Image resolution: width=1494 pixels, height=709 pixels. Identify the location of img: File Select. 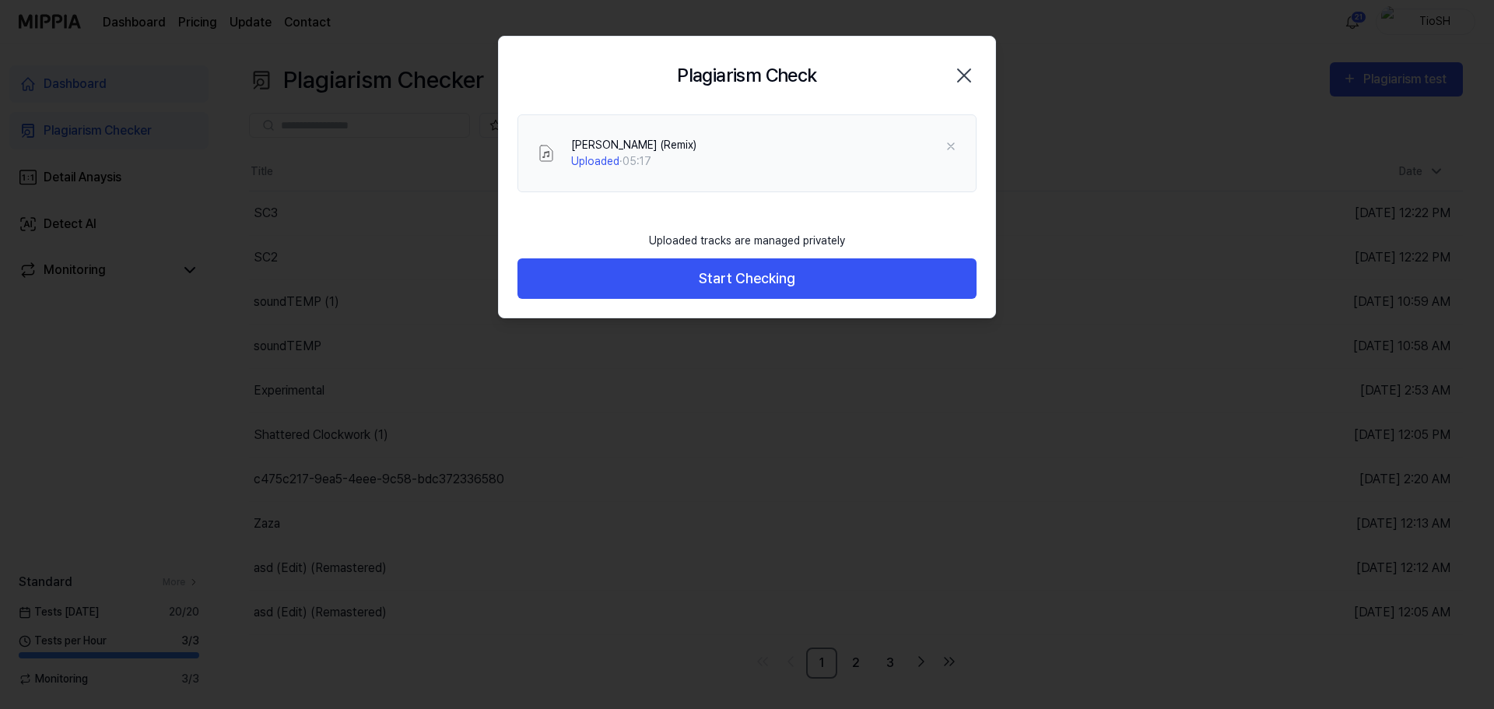
(546, 153).